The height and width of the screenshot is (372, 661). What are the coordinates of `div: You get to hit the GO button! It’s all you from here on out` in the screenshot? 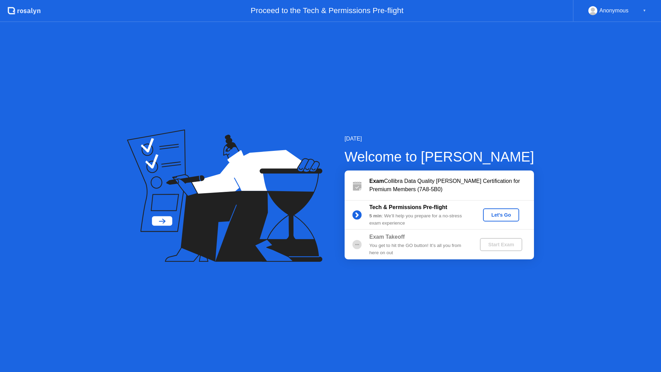 It's located at (419, 249).